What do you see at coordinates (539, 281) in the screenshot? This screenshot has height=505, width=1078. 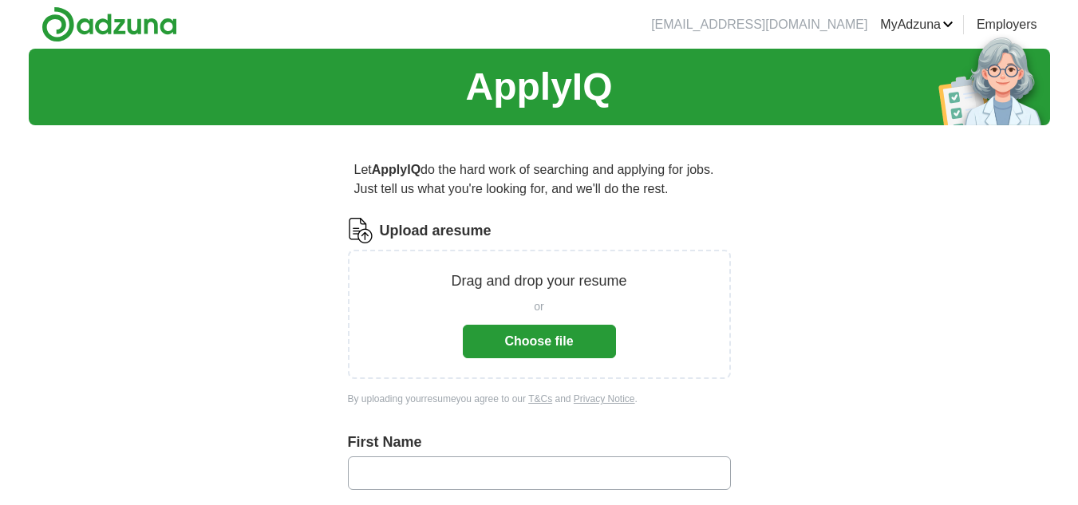 I see `p: Drag and drop your resume` at bounding box center [539, 281].